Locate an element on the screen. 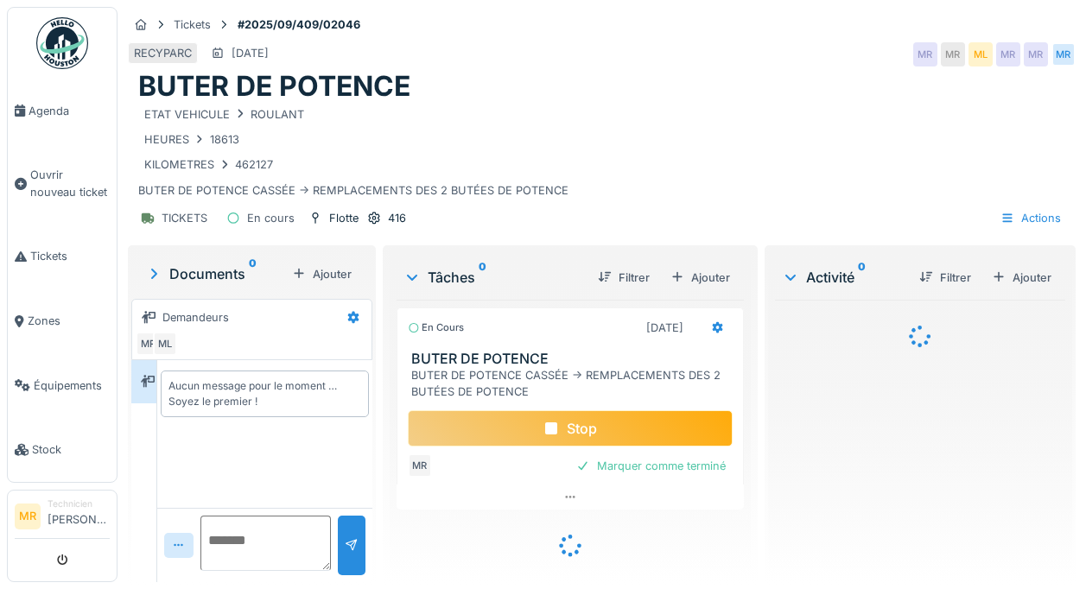 The image size is (1086, 589). span: Équipements is located at coordinates (72, 385).